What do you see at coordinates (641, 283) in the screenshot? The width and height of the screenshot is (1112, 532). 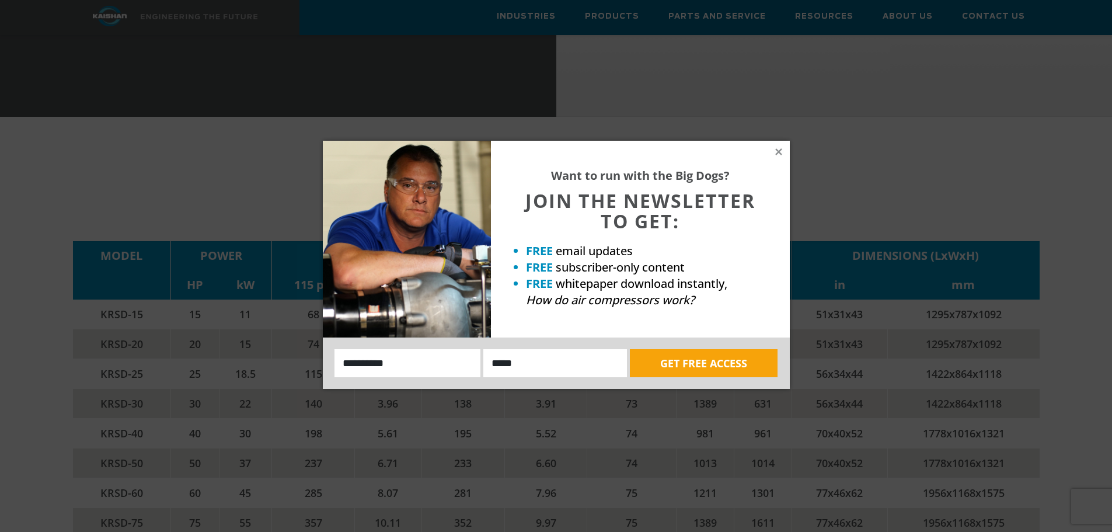 I see `span: whitepaper download instantly,` at bounding box center [641, 283].